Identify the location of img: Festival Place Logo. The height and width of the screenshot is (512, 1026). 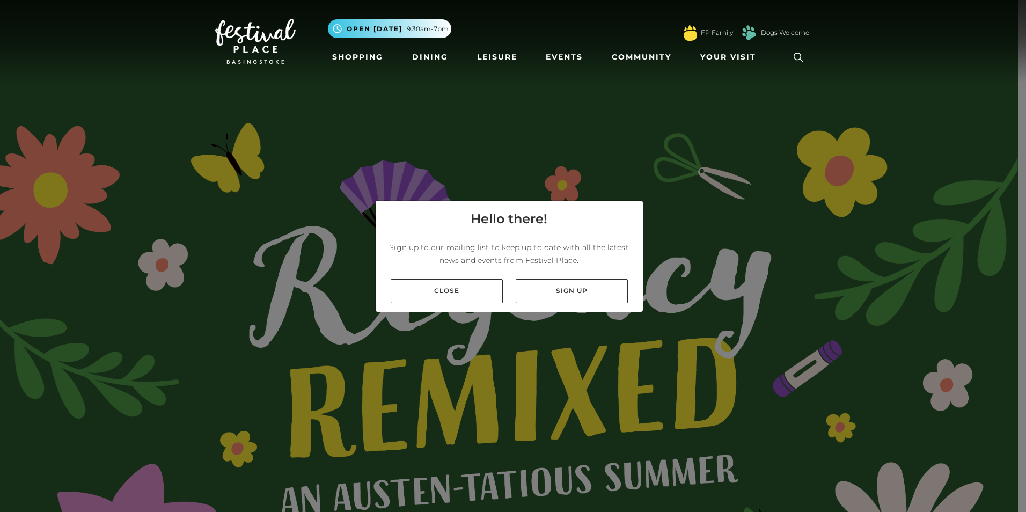
(255, 41).